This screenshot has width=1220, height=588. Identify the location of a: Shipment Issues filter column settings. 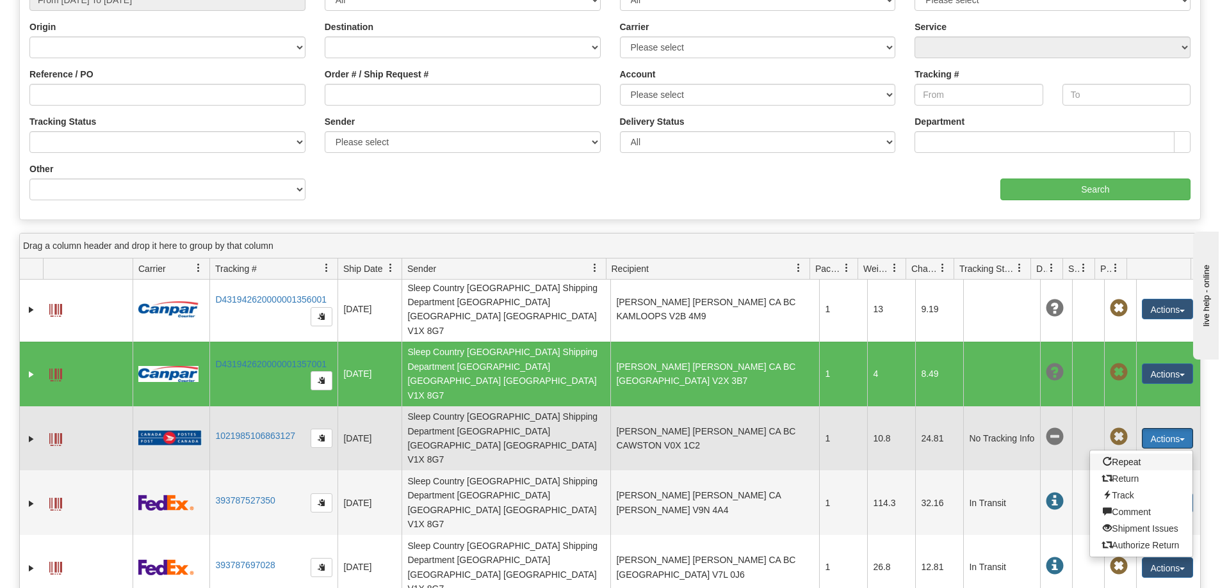
(1083, 268).